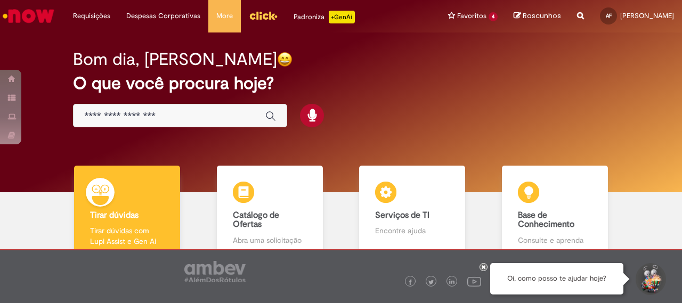  Describe the element at coordinates (263, 15) in the screenshot. I see `img: click_logo_yellow_360x200.png` at that location.